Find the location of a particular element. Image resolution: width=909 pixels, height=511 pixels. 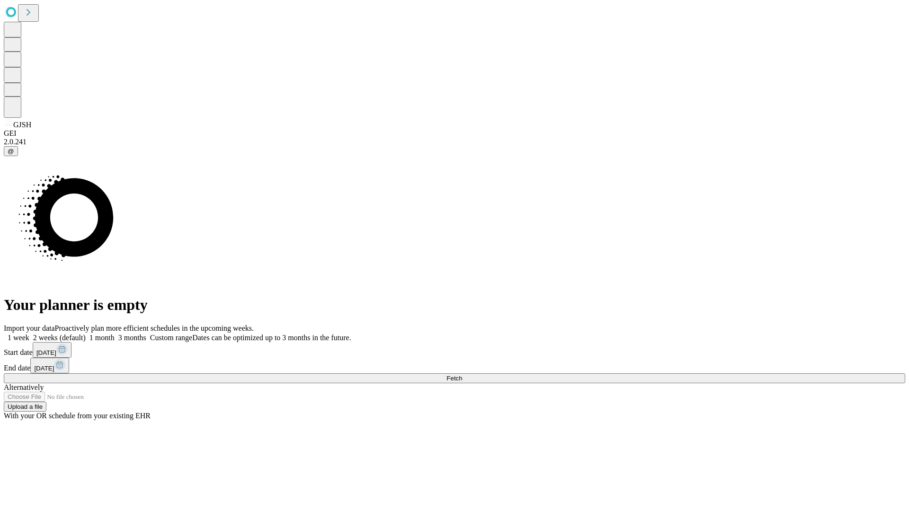

div: GEI is located at coordinates (454, 133).